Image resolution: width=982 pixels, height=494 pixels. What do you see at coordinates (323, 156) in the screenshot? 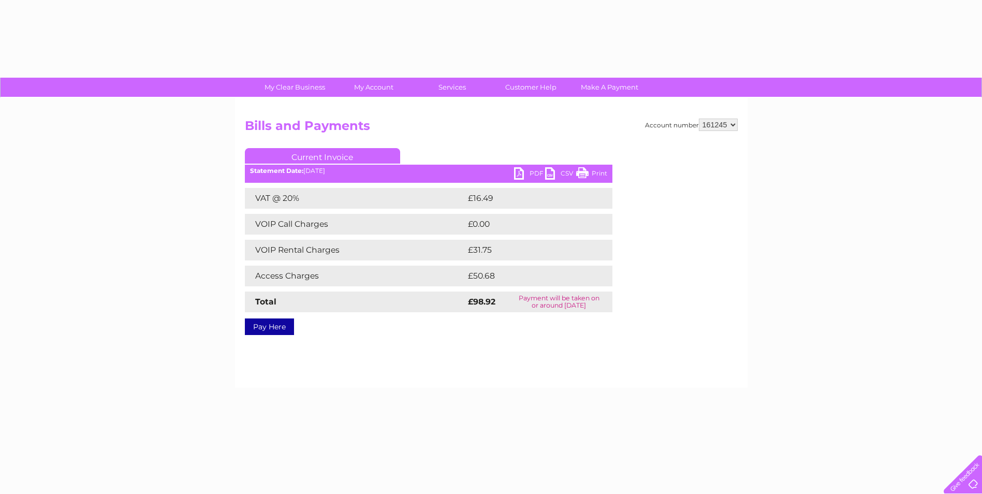
I see `a: Current Invoice` at bounding box center [323, 156].